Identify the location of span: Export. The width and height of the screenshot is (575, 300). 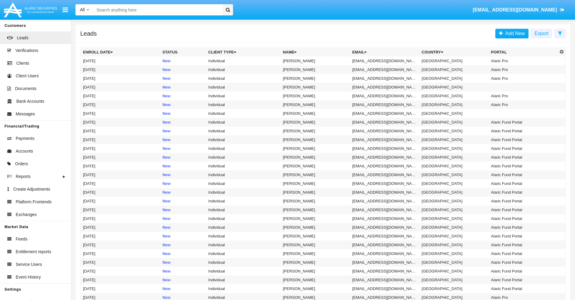
(542, 33).